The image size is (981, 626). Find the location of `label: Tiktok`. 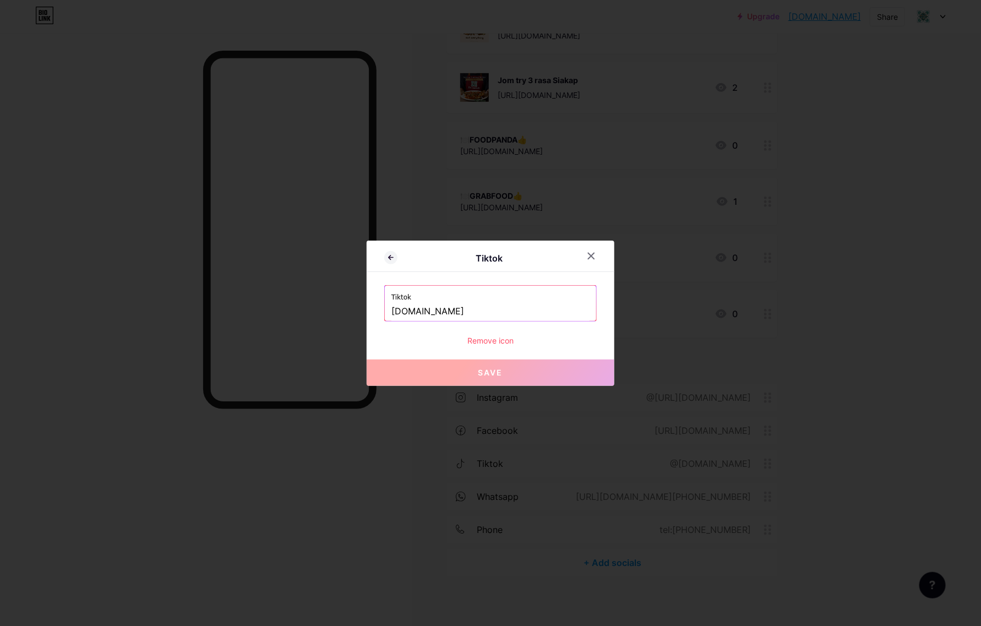

label: Tiktok is located at coordinates (490, 294).